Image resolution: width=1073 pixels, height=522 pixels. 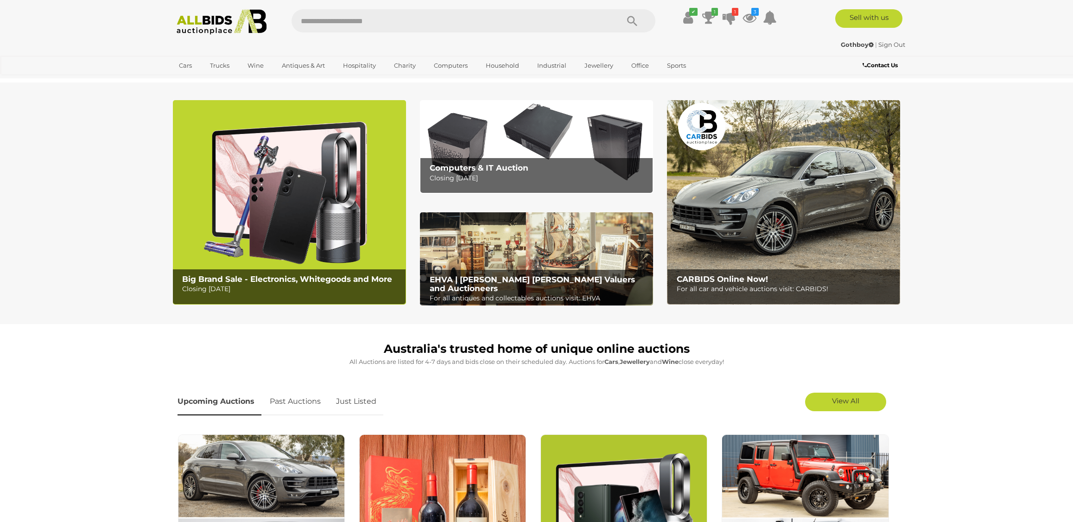 What do you see at coordinates (676, 65) in the screenshot?
I see `a: Sports` at bounding box center [676, 65].